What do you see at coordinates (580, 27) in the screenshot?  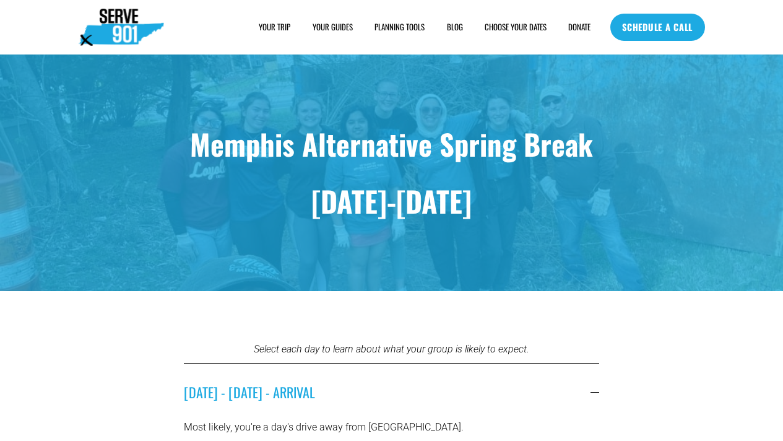 I see `a: DONATE` at bounding box center [580, 27].